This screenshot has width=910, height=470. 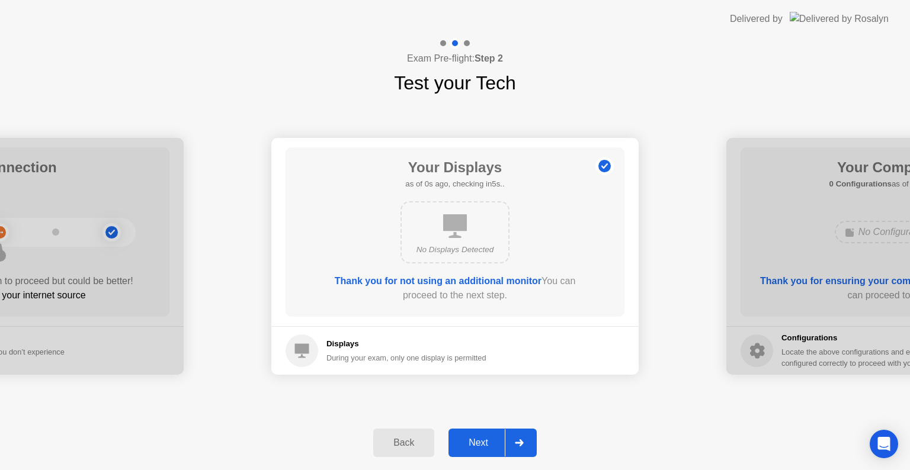 I want to click on button: Back, so click(x=403, y=443).